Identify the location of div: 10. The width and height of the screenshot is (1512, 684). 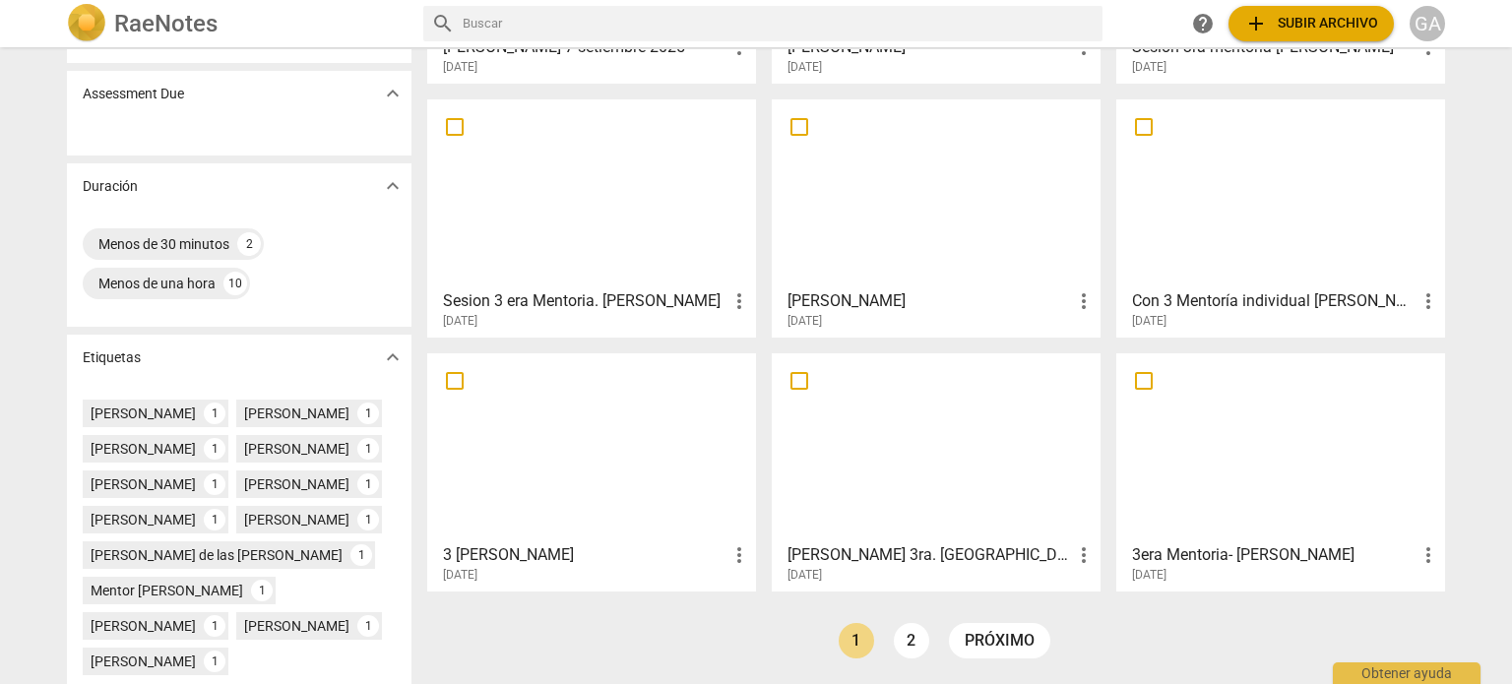
(235, 284).